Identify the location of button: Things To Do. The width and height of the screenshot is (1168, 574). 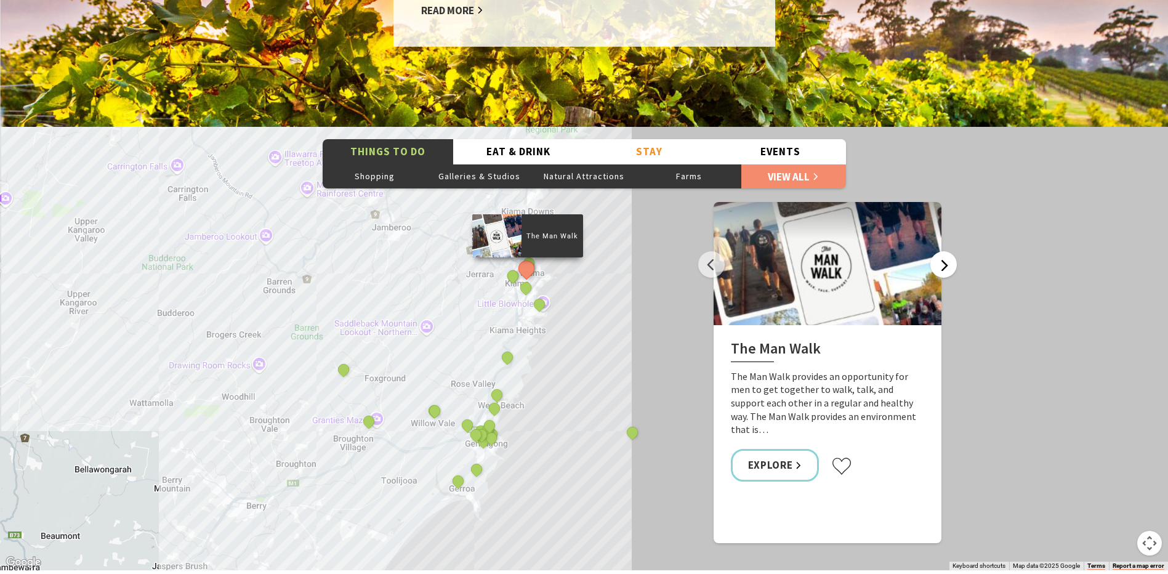
(388, 151).